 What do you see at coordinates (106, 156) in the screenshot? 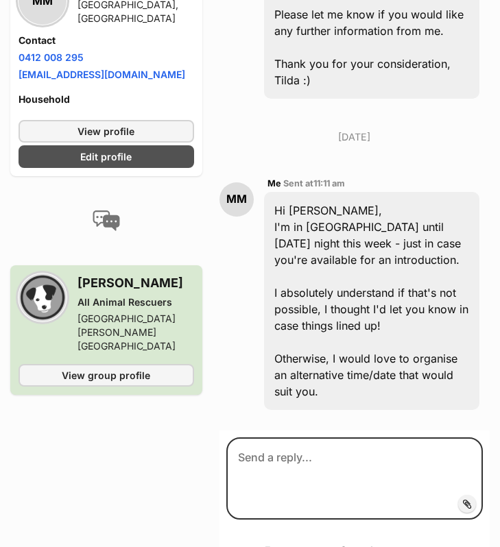
I see `span: Edit profile` at bounding box center [106, 156].